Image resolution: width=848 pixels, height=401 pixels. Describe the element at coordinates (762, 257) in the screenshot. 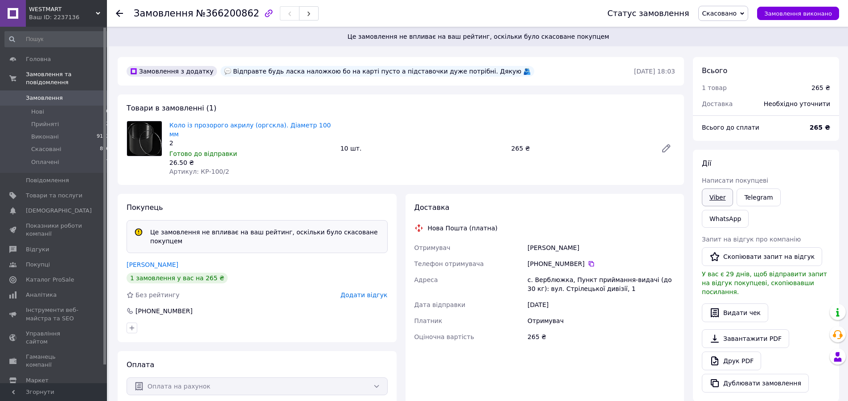

I see `button: Скопіювати запит на відгук` at that location.